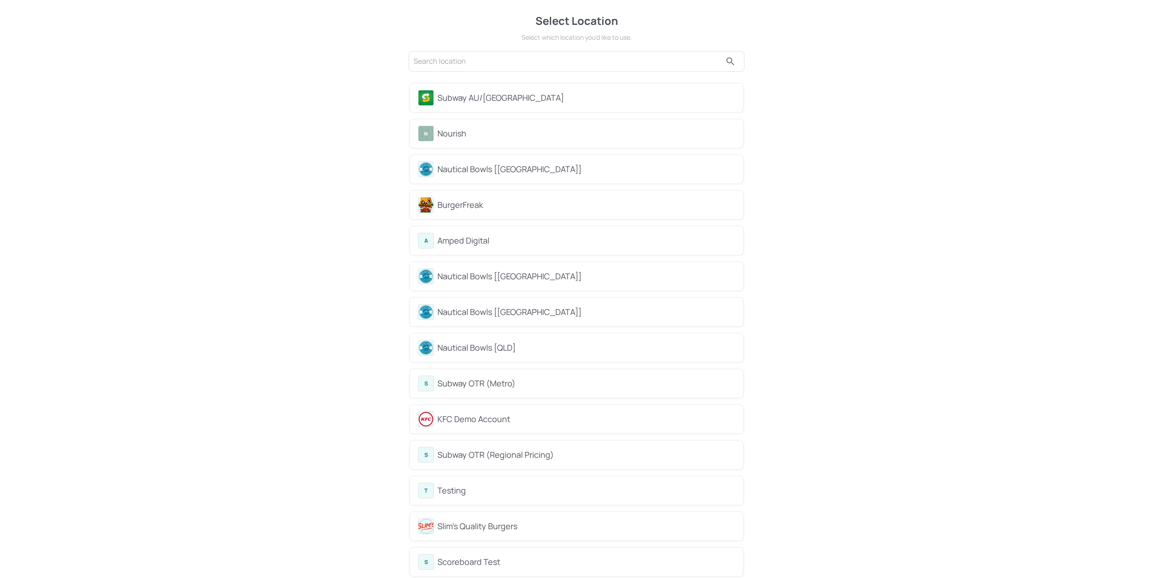 The image size is (1153, 578). Describe the element at coordinates (586, 419) in the screenshot. I see `div: KFC Demo Account` at that location.